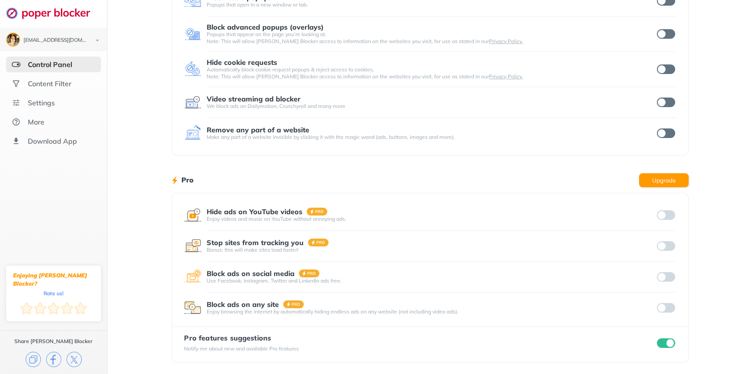 Image resolution: width=753 pixels, height=374 pixels. What do you see at coordinates (431, 73) in the screenshot?
I see `div: Automatically block cookie request popups & reject access to cookies. Note: This will allow [PERS...` at bounding box center [431, 73].